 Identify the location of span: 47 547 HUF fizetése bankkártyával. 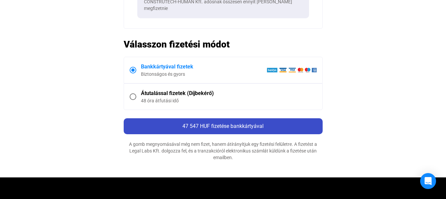
(223, 126).